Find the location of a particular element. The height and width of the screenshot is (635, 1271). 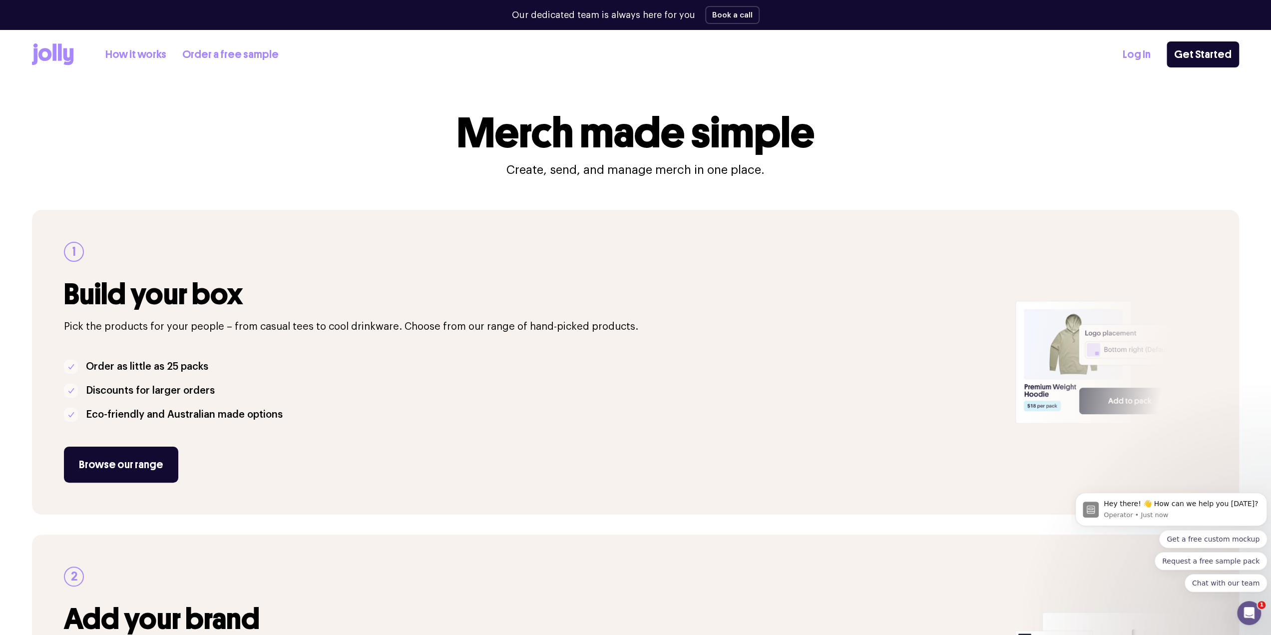

a: Order a free sample is located at coordinates (230, 54).